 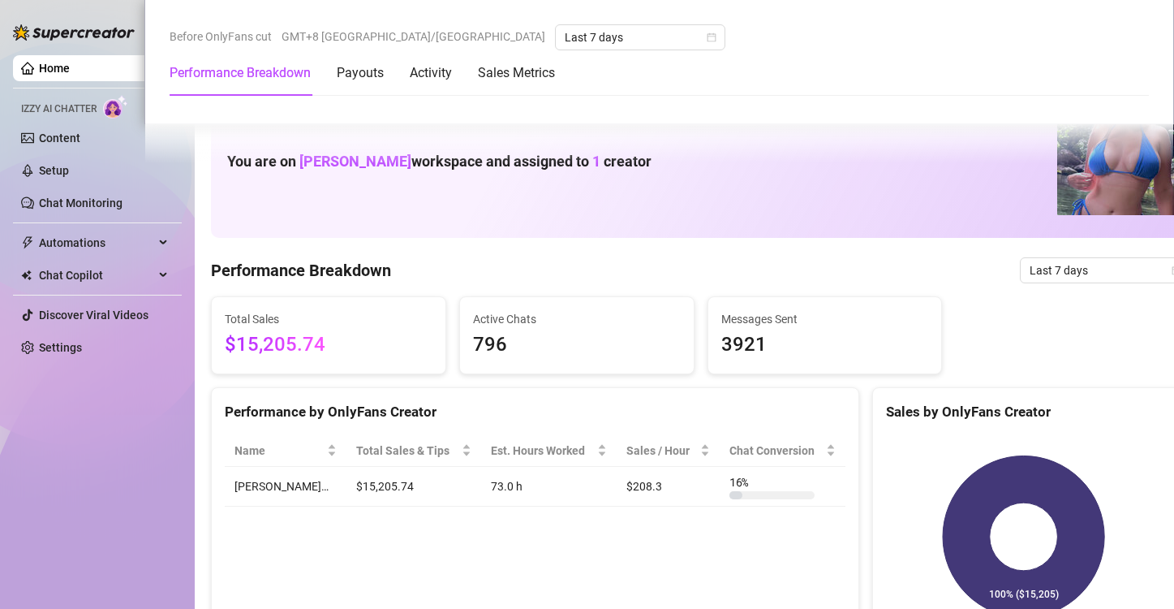 What do you see at coordinates (825, 345) in the screenshot?
I see `span: 3921` at bounding box center [825, 345].